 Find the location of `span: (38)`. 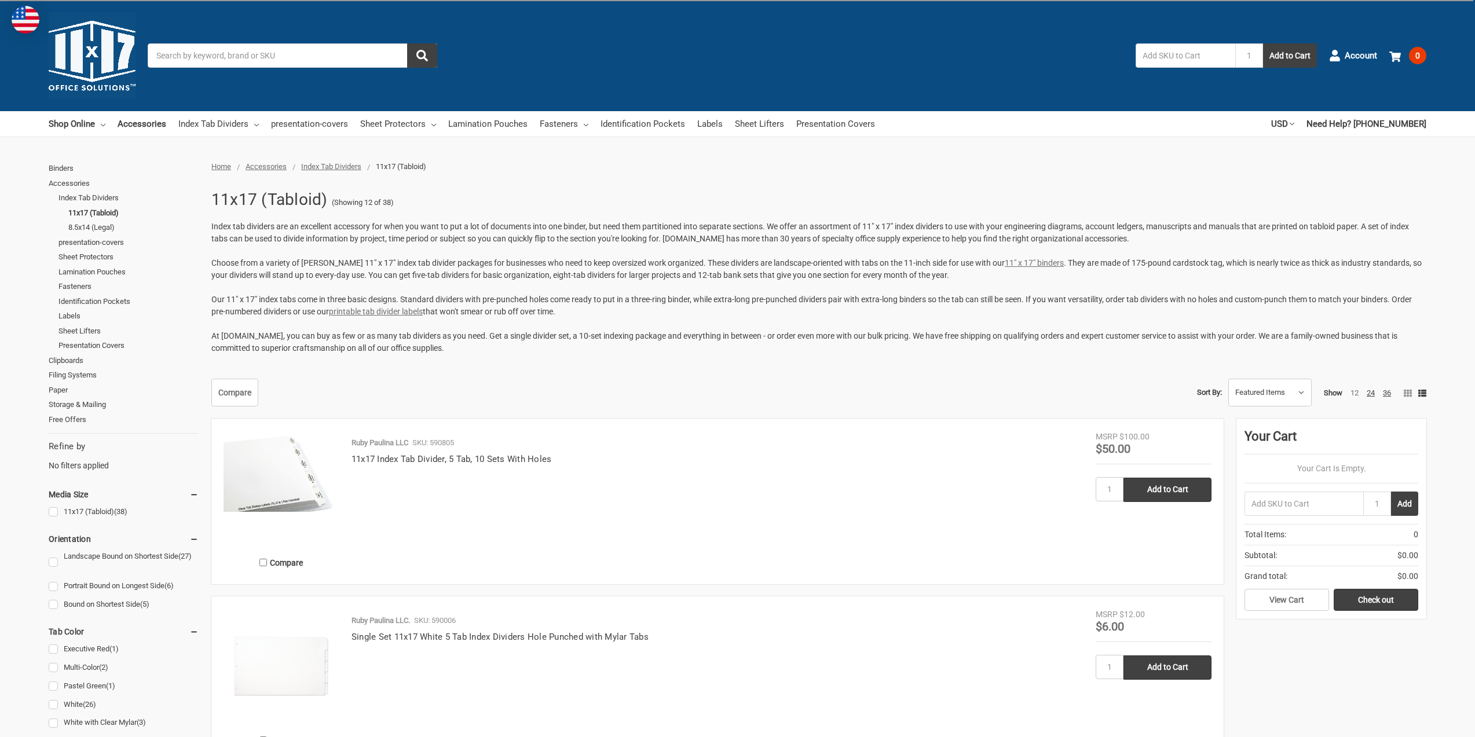

span: (38) is located at coordinates (120, 511).